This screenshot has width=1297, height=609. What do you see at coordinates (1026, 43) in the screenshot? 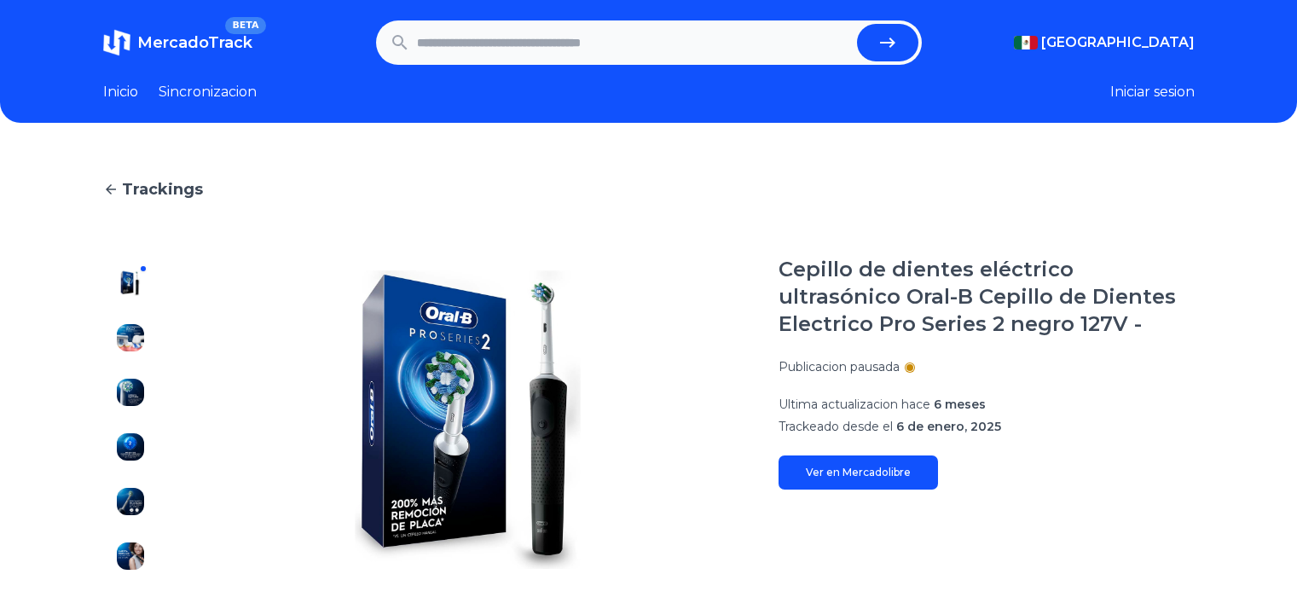
I see `img: Mexico` at bounding box center [1026, 43].